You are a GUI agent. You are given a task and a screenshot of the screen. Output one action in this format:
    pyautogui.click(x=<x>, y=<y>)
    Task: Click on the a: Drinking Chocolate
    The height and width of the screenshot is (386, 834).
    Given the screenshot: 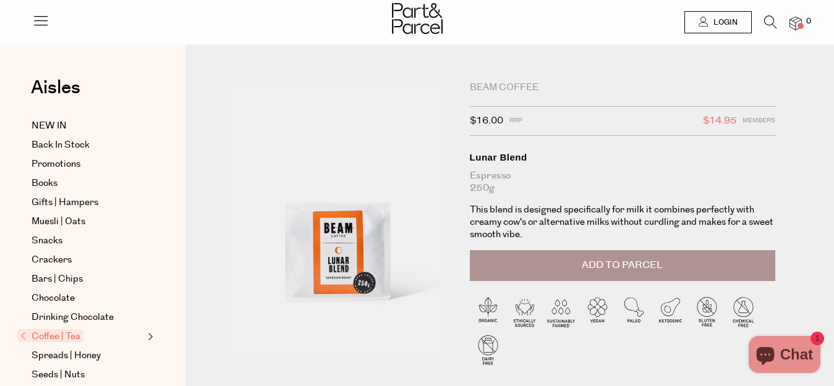 What is the action you would take?
    pyautogui.click(x=88, y=318)
    